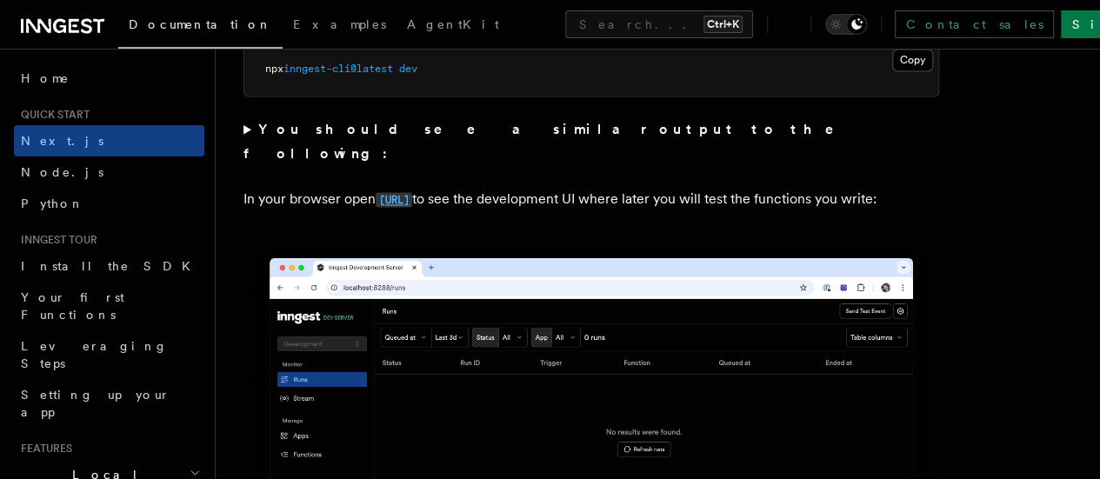  Describe the element at coordinates (94, 355) in the screenshot. I see `span: Leveraging Steps` at that location.